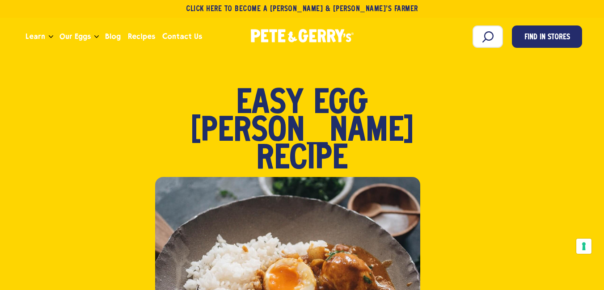 This screenshot has width=604, height=290. What do you see at coordinates (488, 37) in the screenshot?
I see `input: Search` at bounding box center [488, 37].